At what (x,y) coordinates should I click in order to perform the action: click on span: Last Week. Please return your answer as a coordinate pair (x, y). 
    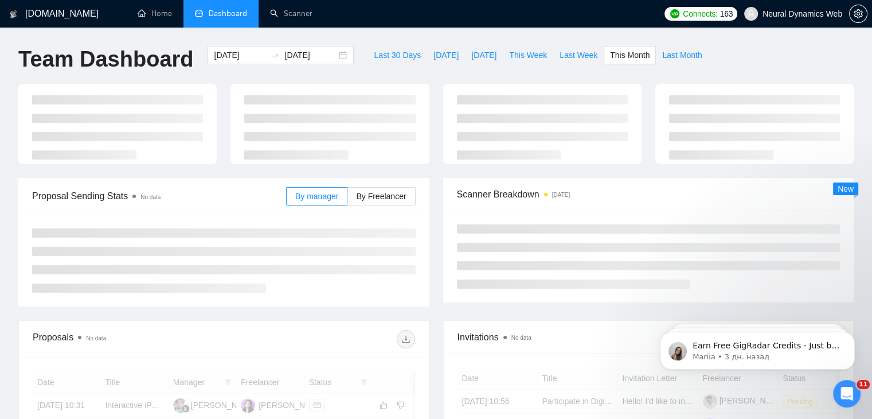
    Looking at the image, I should click on (579, 55).